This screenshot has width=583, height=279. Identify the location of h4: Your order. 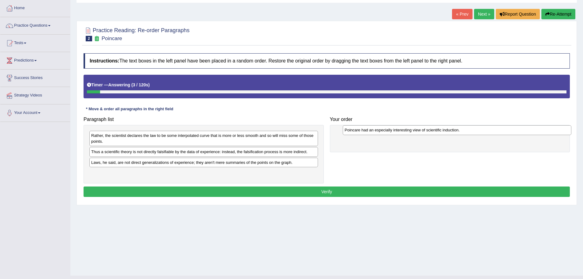
(450, 119).